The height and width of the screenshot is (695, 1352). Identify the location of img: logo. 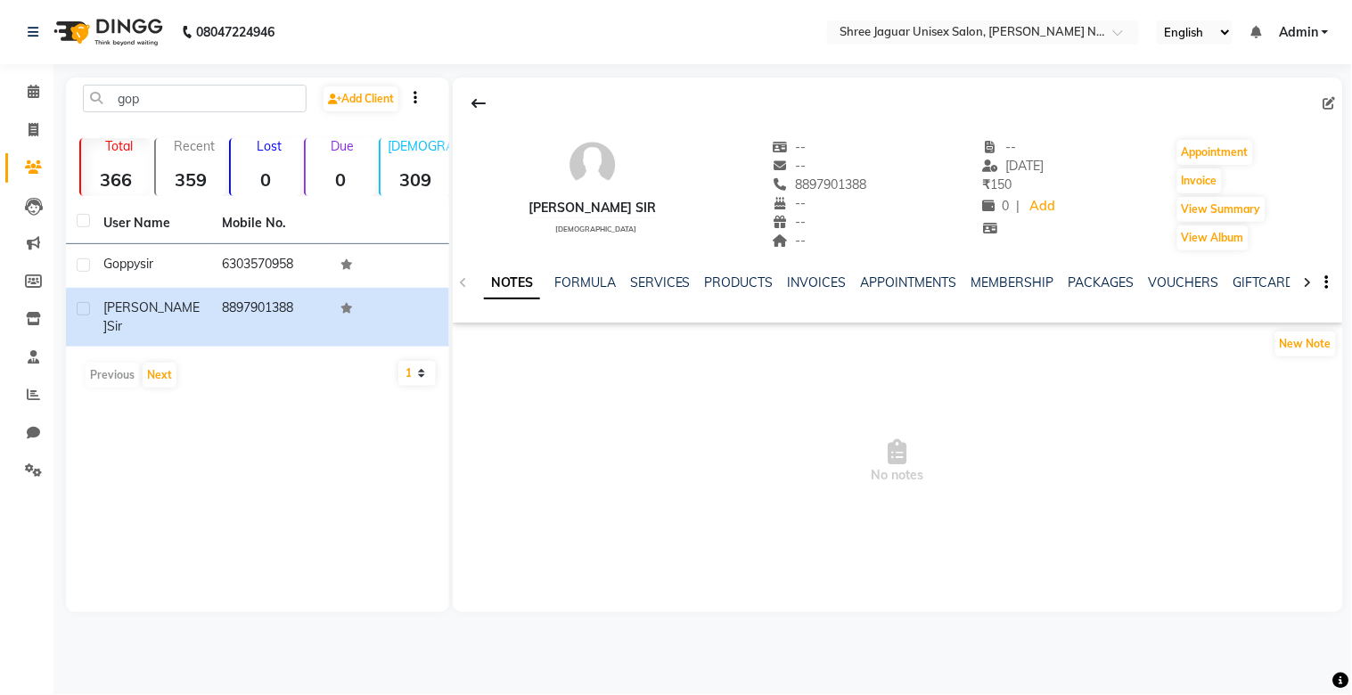
(106, 32).